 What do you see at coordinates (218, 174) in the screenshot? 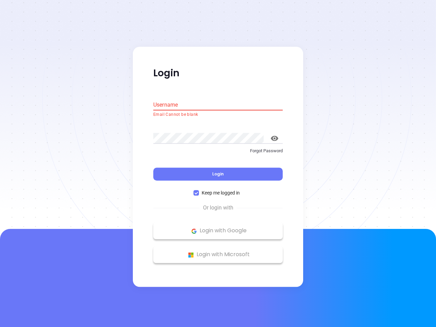
I see `span: Login` at bounding box center [218, 174].